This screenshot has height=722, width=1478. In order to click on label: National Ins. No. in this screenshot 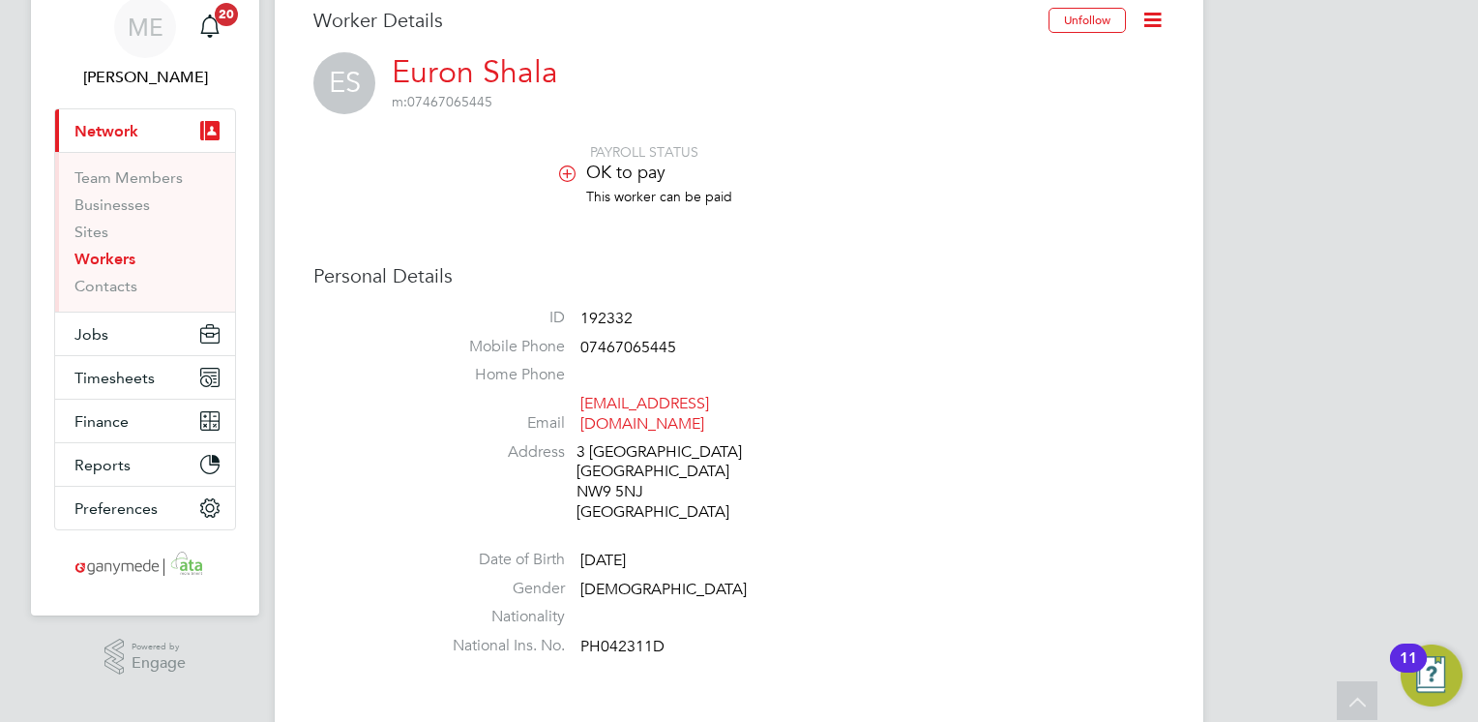, I will do `click(497, 645)`.